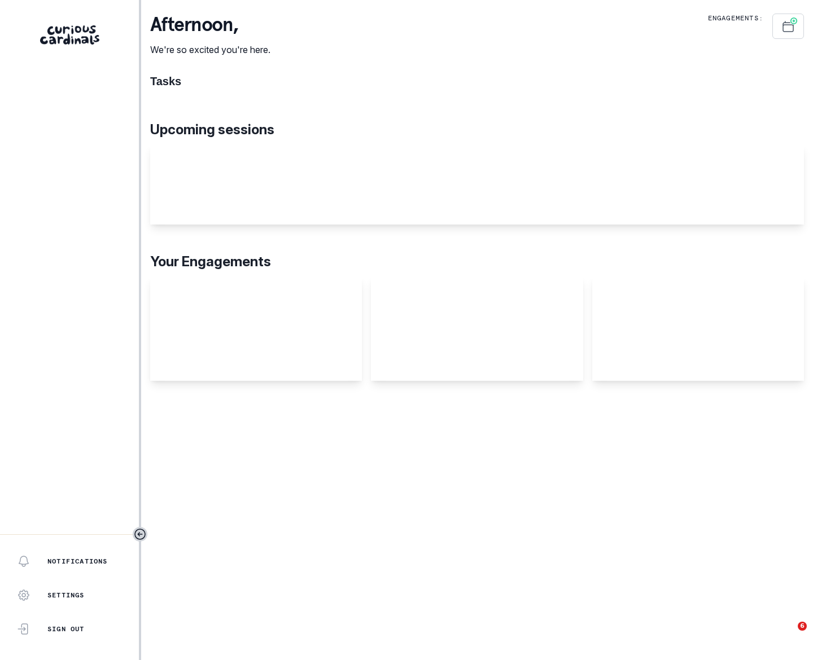  Describe the element at coordinates (210, 50) in the screenshot. I see `p: We're so excited you're here.` at that location.